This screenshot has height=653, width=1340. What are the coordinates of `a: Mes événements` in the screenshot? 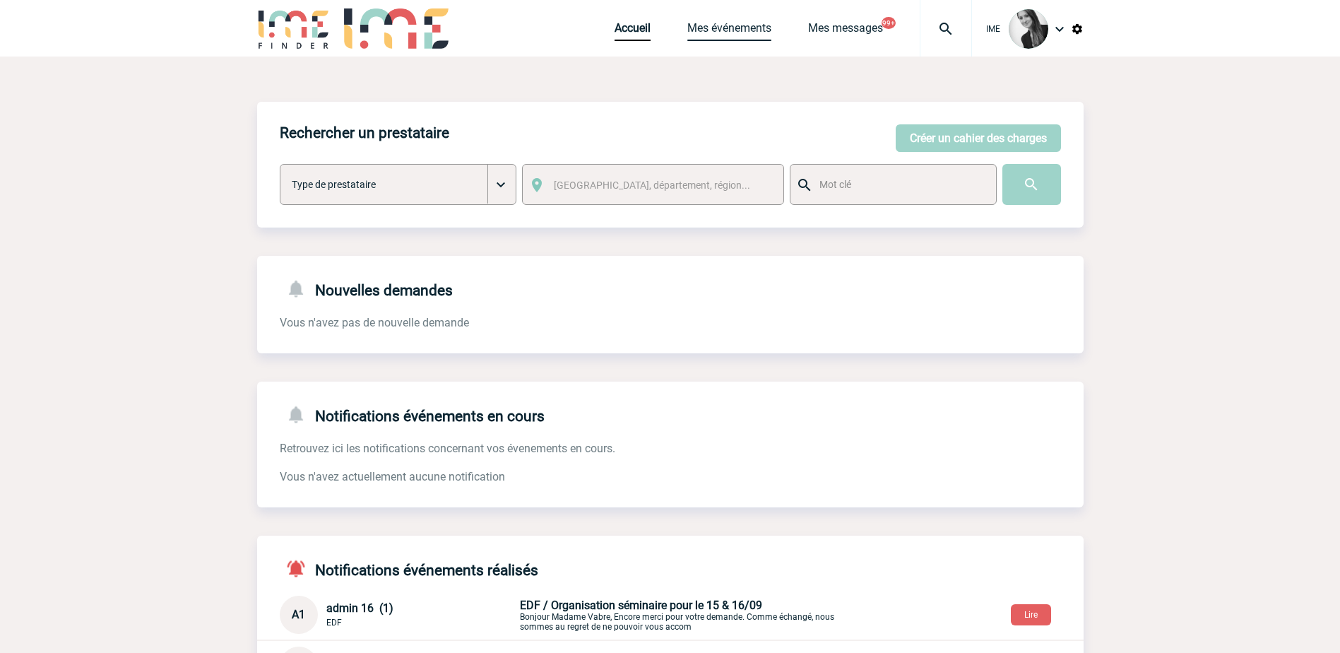 It's located at (729, 31).